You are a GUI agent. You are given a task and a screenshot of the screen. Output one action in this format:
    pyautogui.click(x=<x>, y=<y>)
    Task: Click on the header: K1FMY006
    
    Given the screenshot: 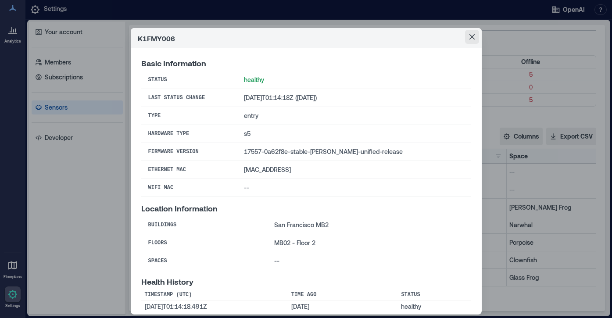 What is the action you would take?
    pyautogui.click(x=306, y=38)
    